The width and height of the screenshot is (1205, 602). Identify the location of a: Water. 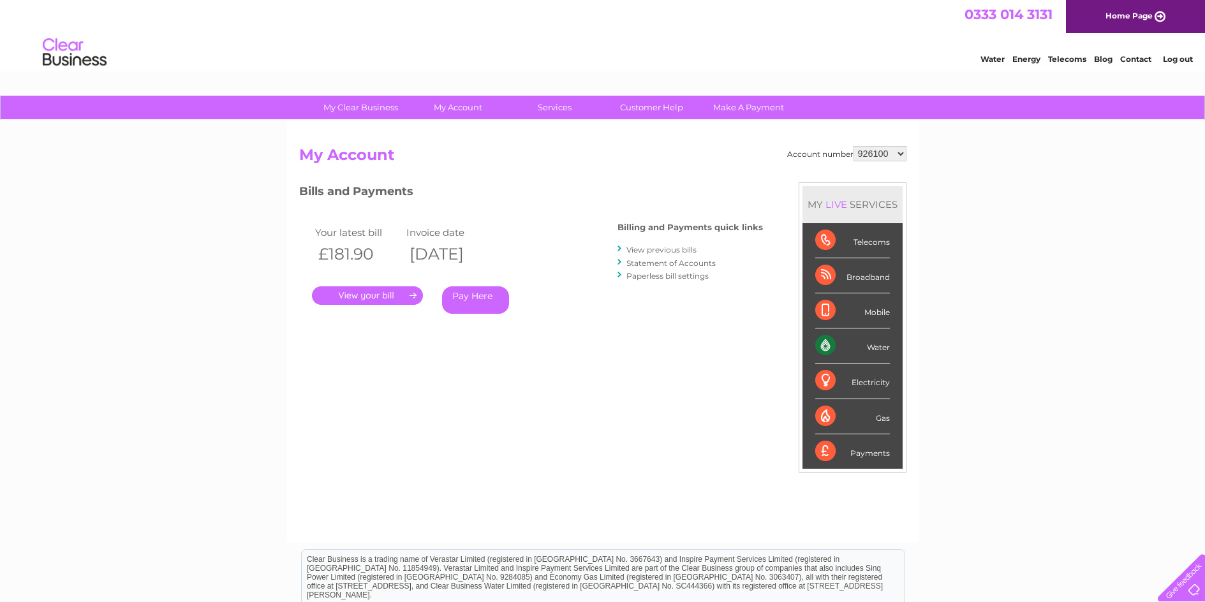
(992, 59).